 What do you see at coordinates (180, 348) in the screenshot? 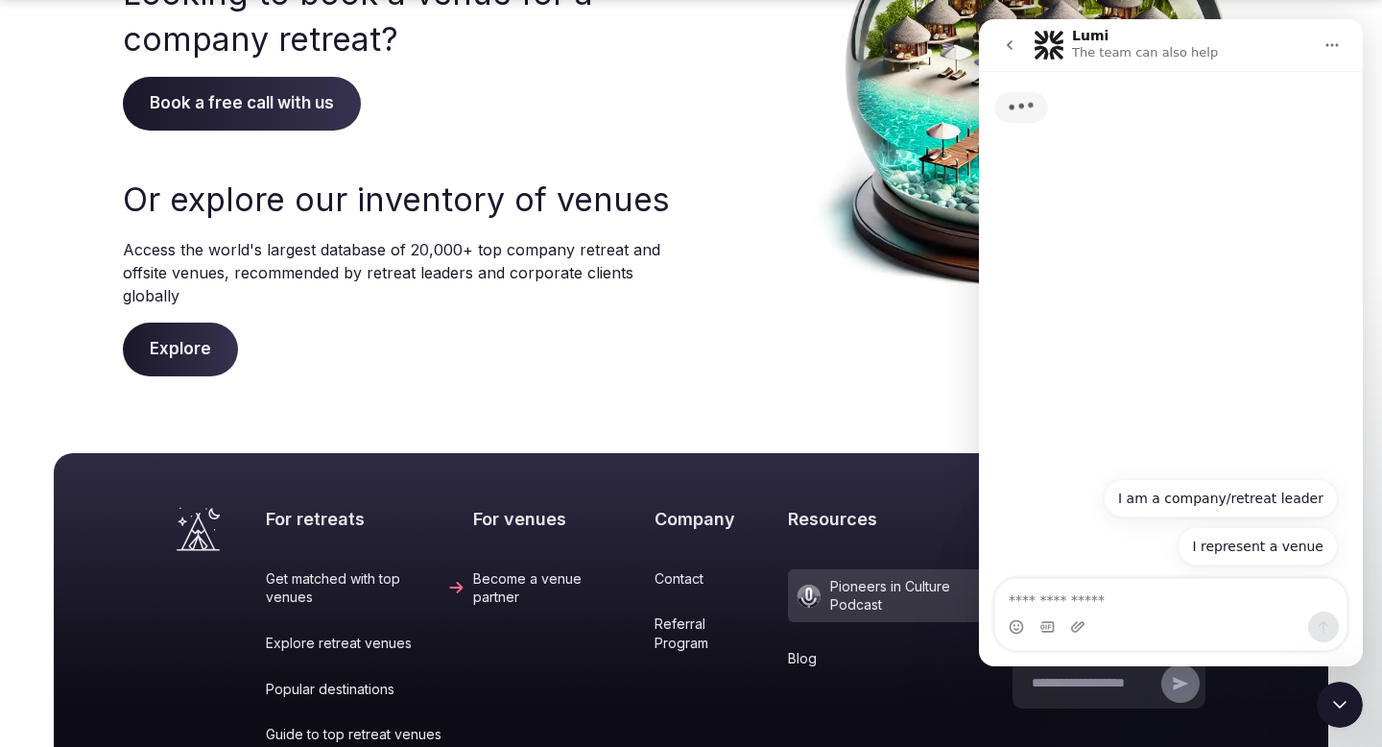
I see `a: Explore` at bounding box center [180, 348].